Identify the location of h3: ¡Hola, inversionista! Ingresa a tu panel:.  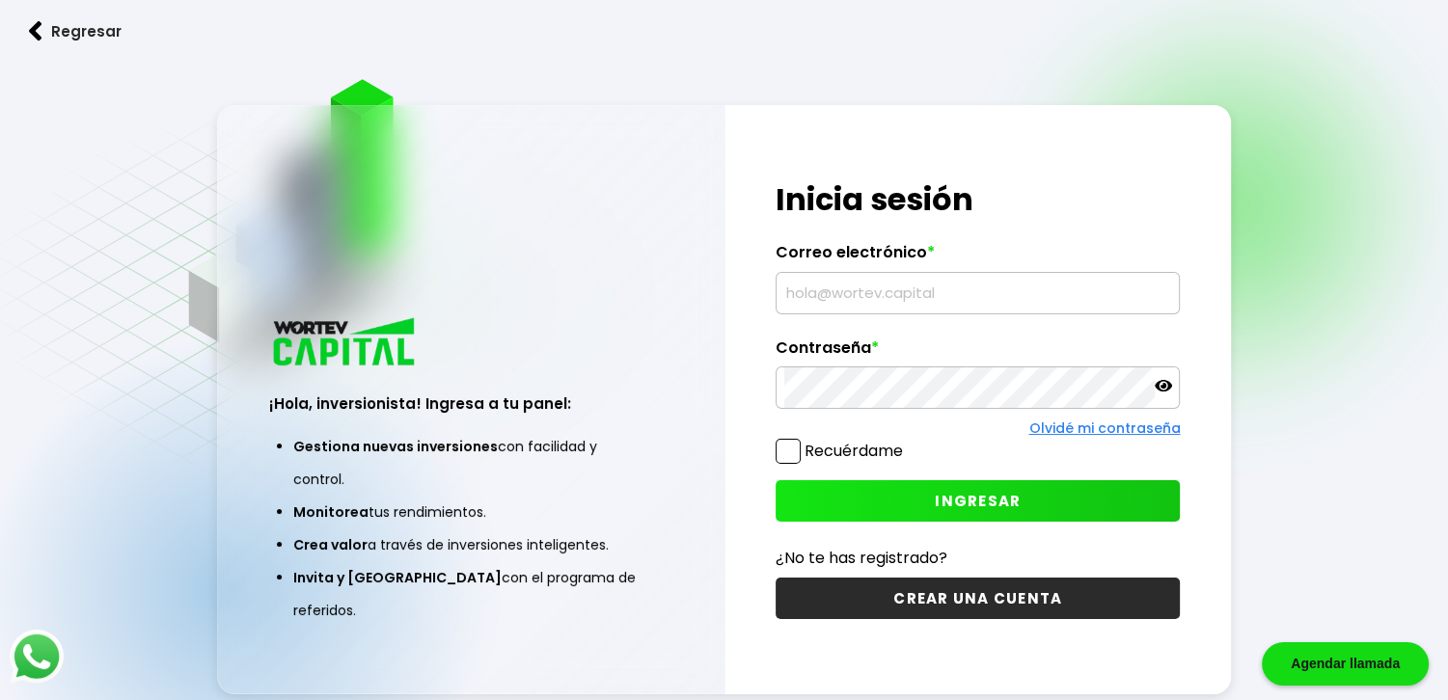
(472, 403).